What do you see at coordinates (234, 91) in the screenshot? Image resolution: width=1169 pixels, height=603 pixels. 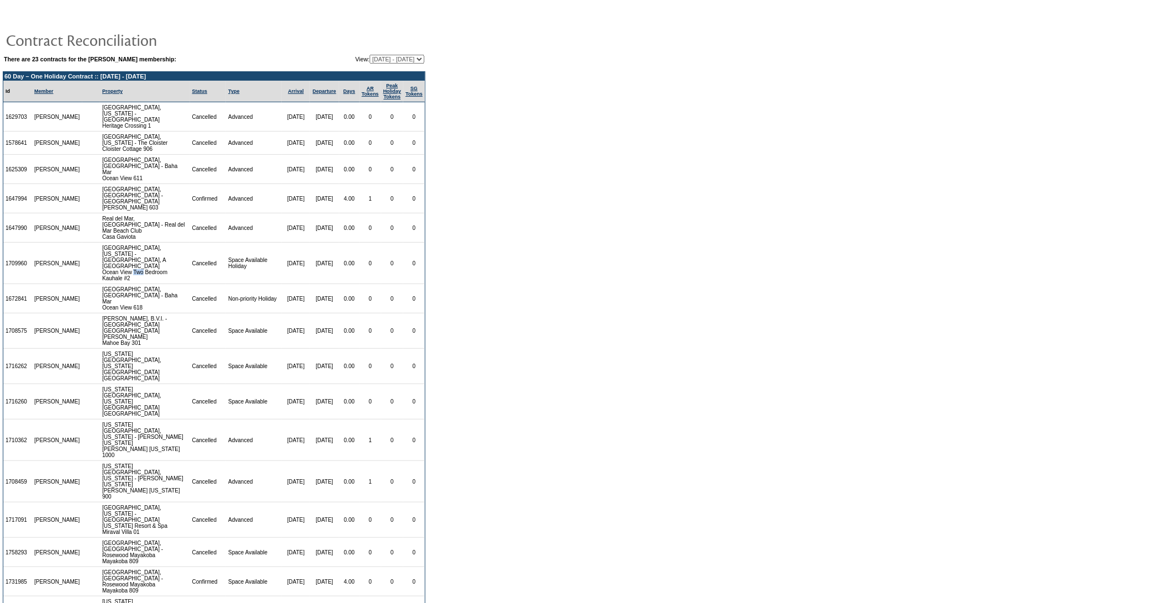 I see `a: Type` at bounding box center [234, 91].